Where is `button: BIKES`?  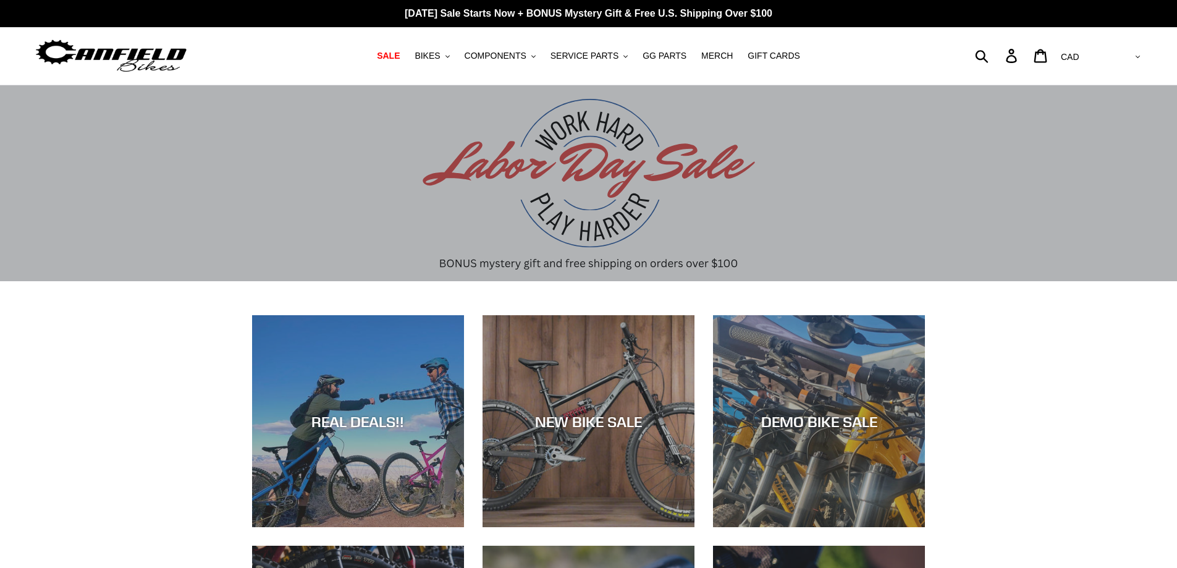 button: BIKES is located at coordinates (432, 56).